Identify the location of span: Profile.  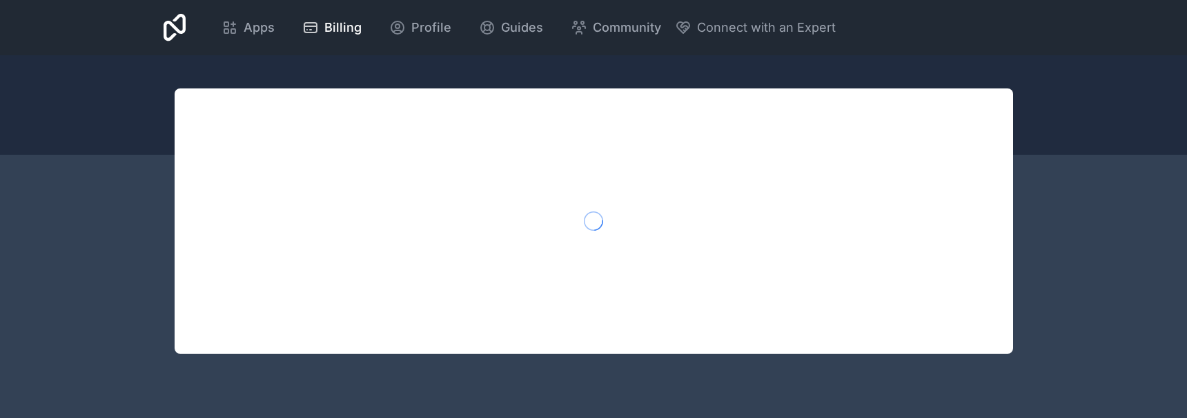
(431, 28).